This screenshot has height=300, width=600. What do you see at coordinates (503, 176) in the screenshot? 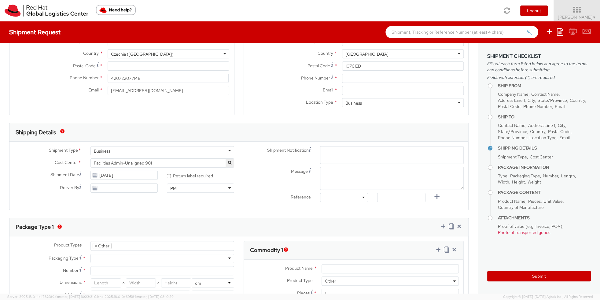
I see `span: Type` at bounding box center [503, 176].